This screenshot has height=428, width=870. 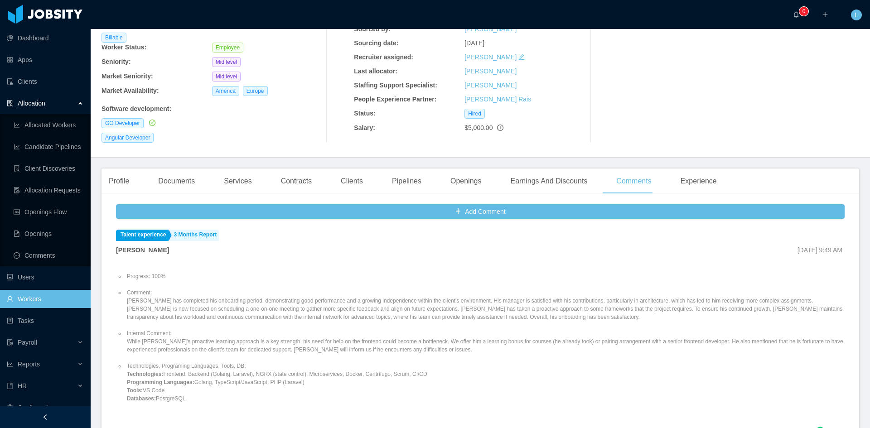 I want to click on i: icon: check-circle, so click(x=152, y=123).